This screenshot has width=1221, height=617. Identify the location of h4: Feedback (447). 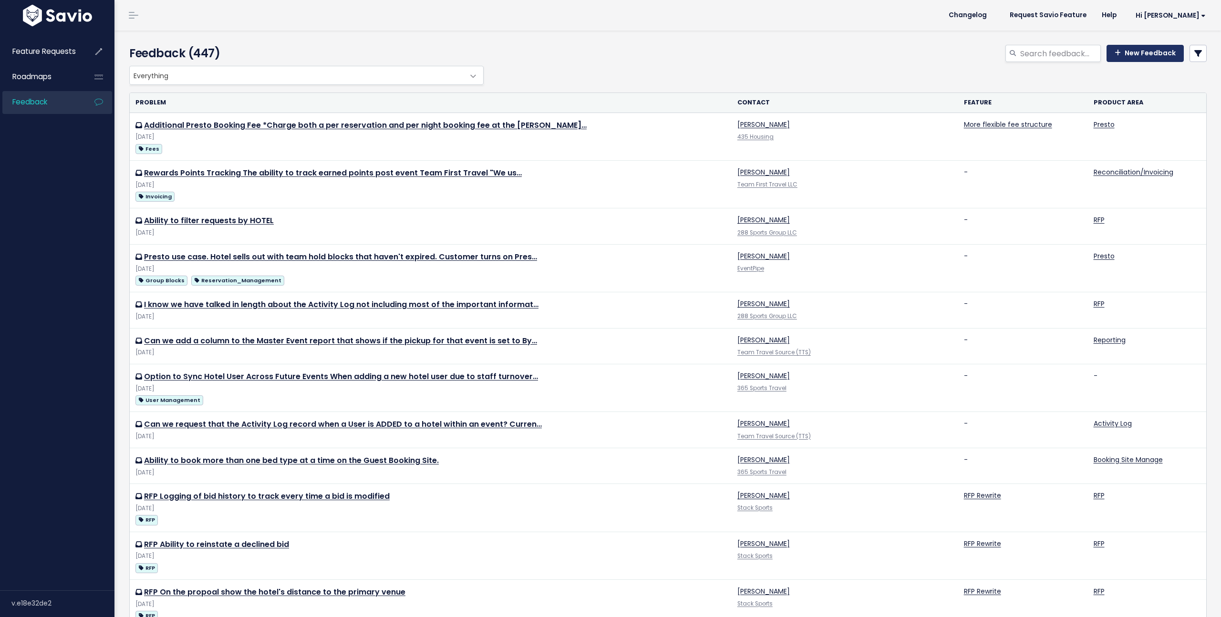
(304, 53).